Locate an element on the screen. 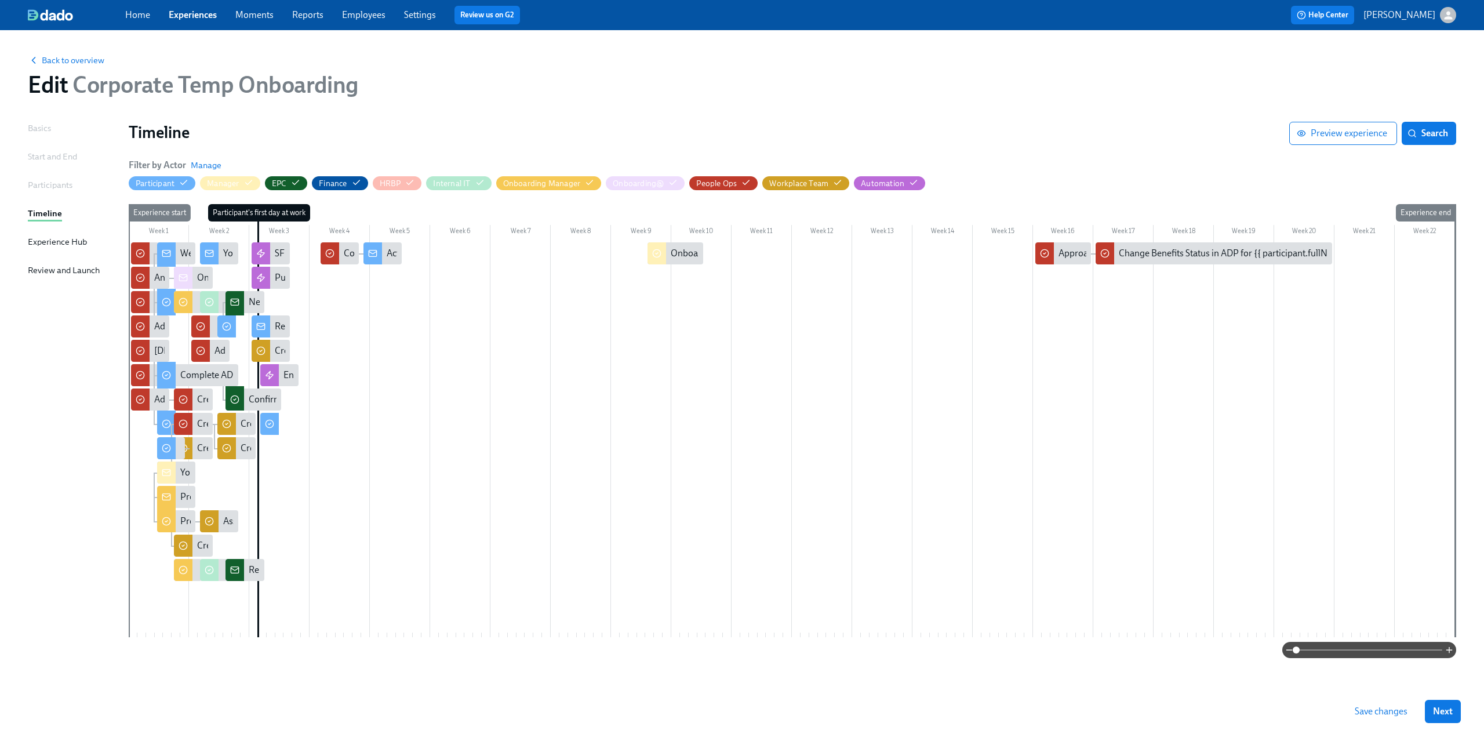 Image resolution: width=1484 pixels, height=737 pixels. button: Internal IT is located at coordinates (459, 183).